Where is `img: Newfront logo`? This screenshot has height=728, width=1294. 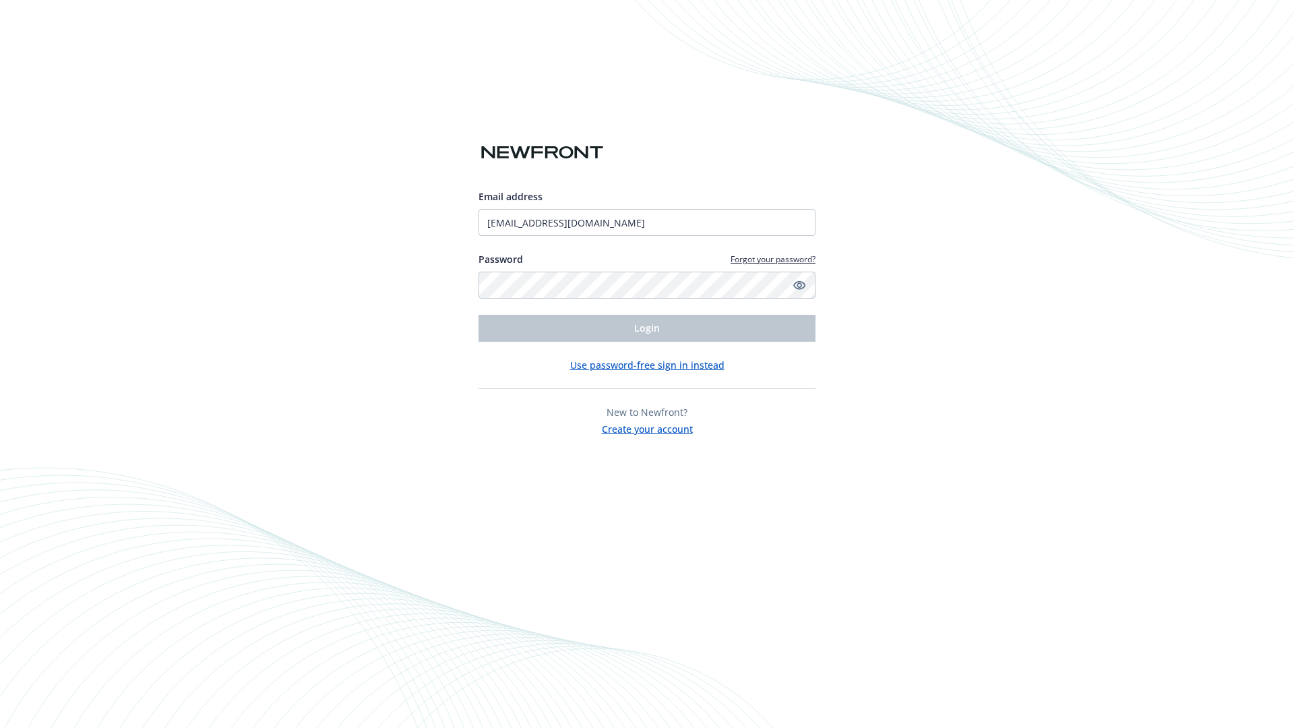
img: Newfront logo is located at coordinates (542, 152).